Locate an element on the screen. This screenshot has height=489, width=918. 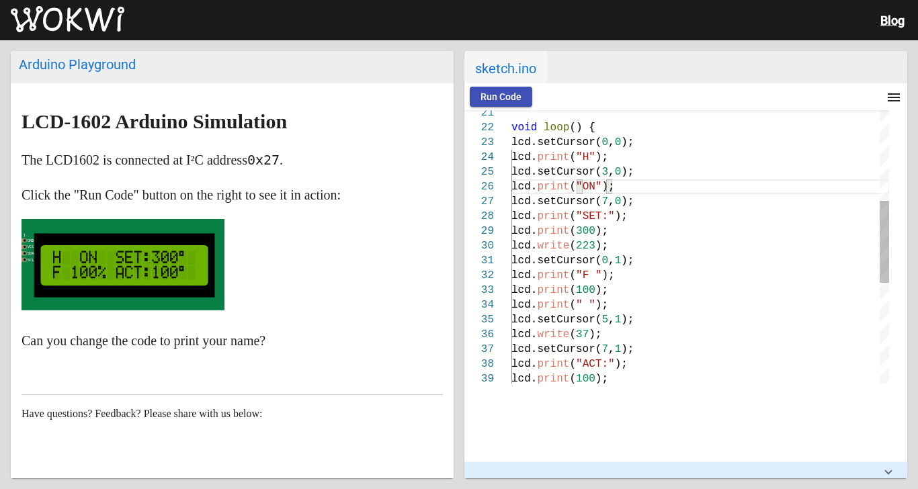
div: 35 is located at coordinates (479, 320).